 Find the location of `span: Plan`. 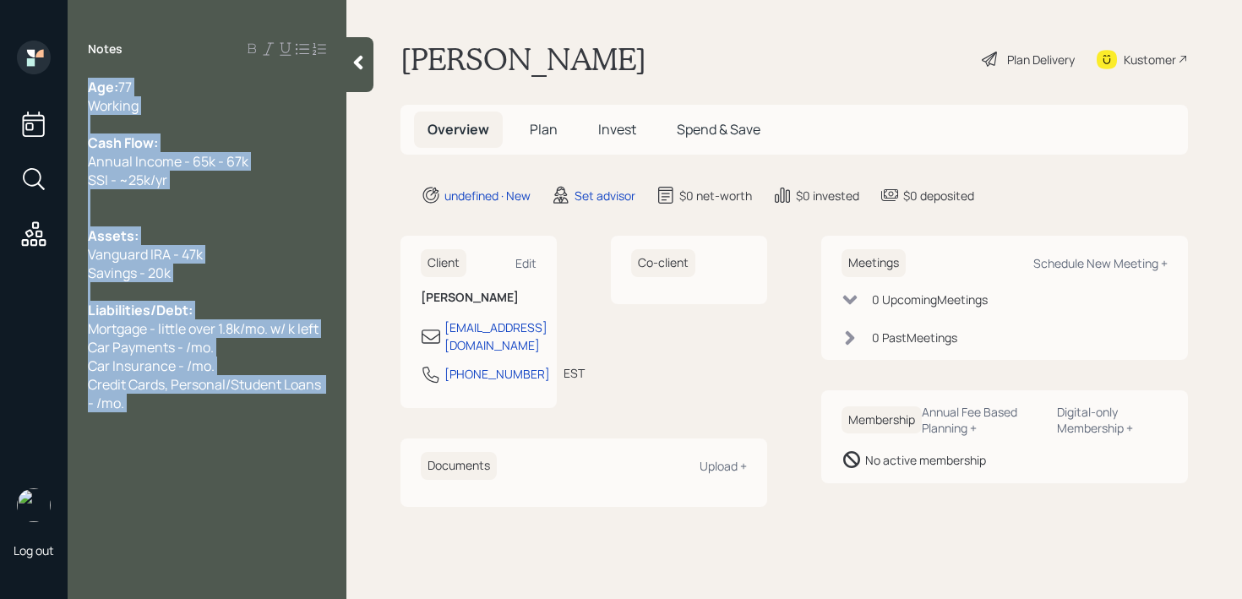

span: Plan is located at coordinates (543, 129).